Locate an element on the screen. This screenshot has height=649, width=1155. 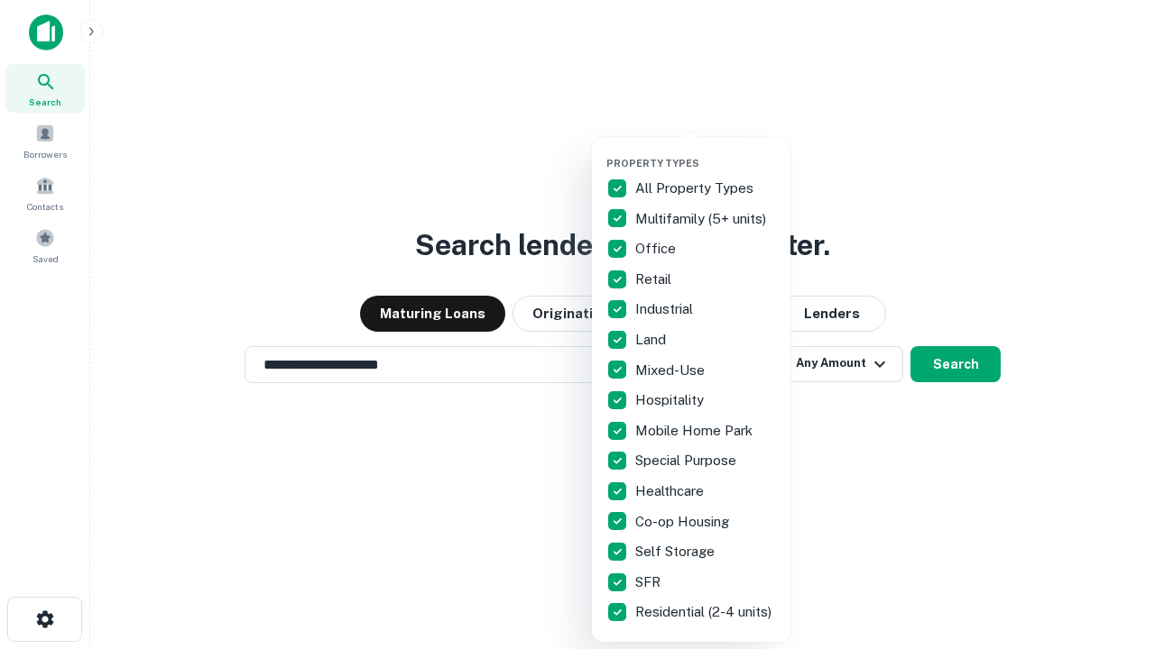
p: All Property Types is located at coordinates (695, 189).